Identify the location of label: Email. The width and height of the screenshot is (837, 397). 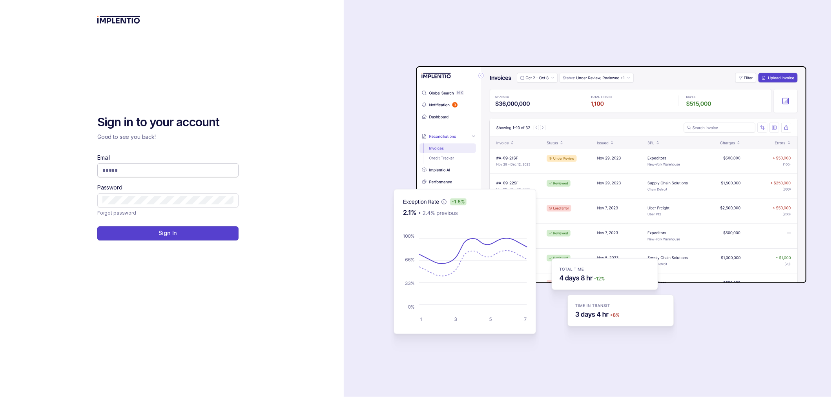
(104, 158).